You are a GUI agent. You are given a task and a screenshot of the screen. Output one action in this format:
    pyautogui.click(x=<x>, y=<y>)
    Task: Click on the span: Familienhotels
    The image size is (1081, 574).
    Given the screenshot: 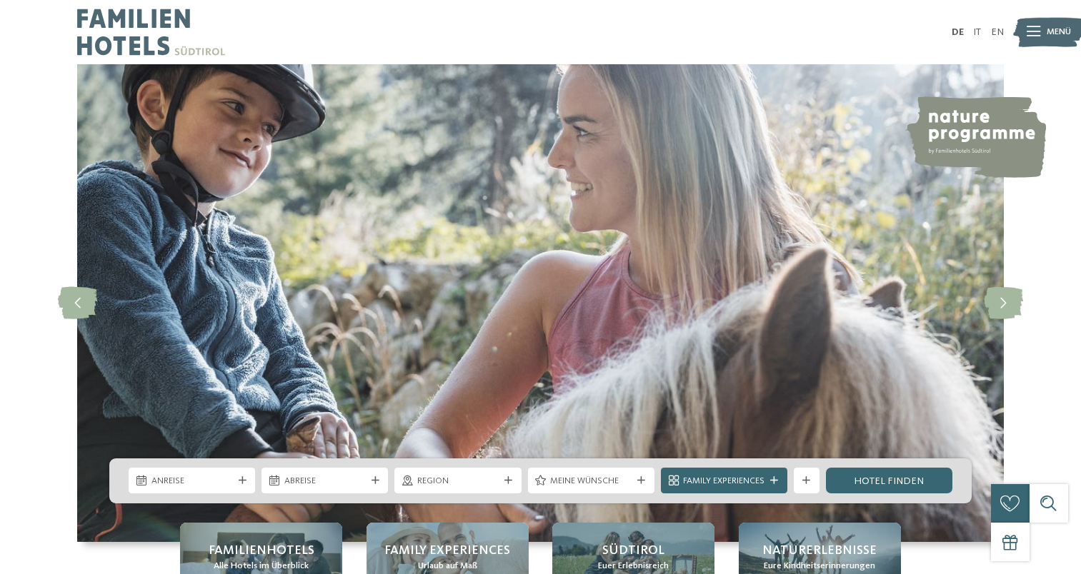 What is the action you would take?
    pyautogui.click(x=261, y=551)
    